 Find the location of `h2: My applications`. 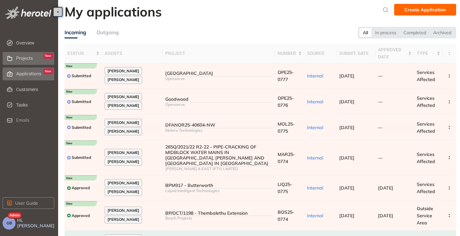

h2: My applications is located at coordinates (113, 12).